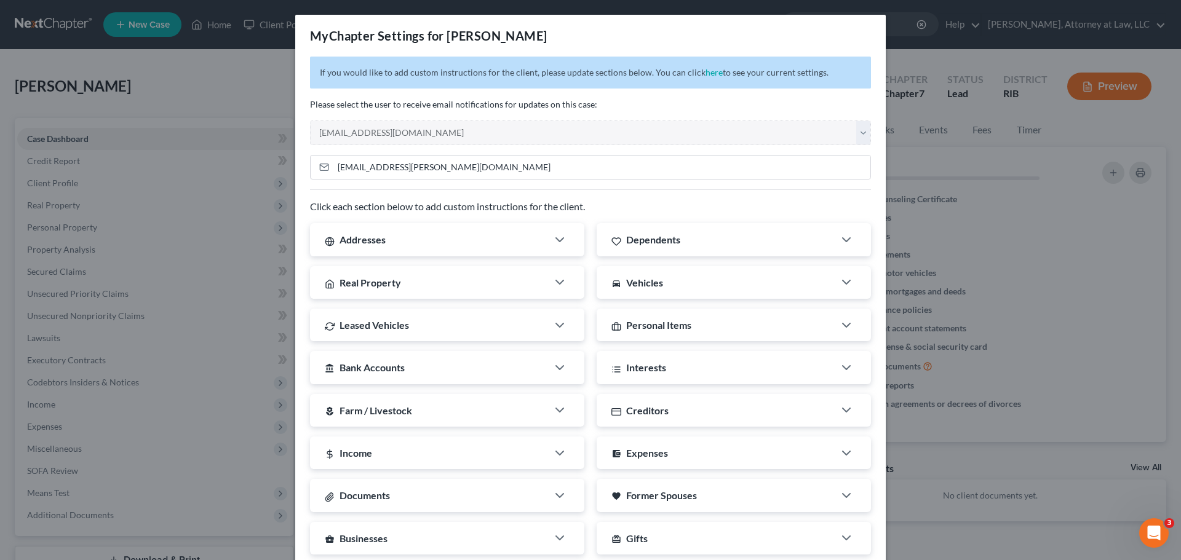  What do you see at coordinates (616, 283) in the screenshot?
I see `i: directions_car` at bounding box center [616, 283].